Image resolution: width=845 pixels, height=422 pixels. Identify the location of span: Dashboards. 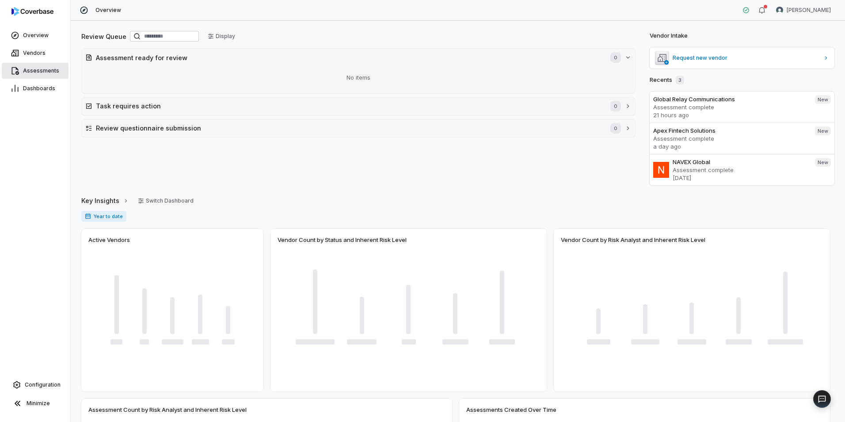
(39, 88).